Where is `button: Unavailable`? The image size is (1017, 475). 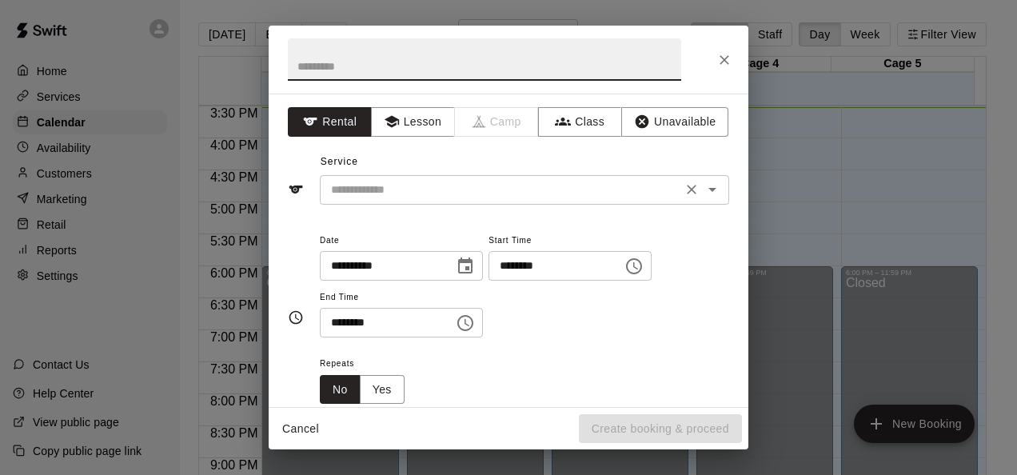
button: Unavailable is located at coordinates (675, 122).